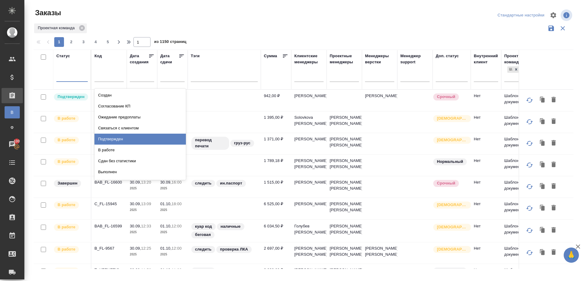 The width and height of the screenshot is (585, 281). Describe the element at coordinates (146, 270) in the screenshot. I see `p: 11:50` at that location.